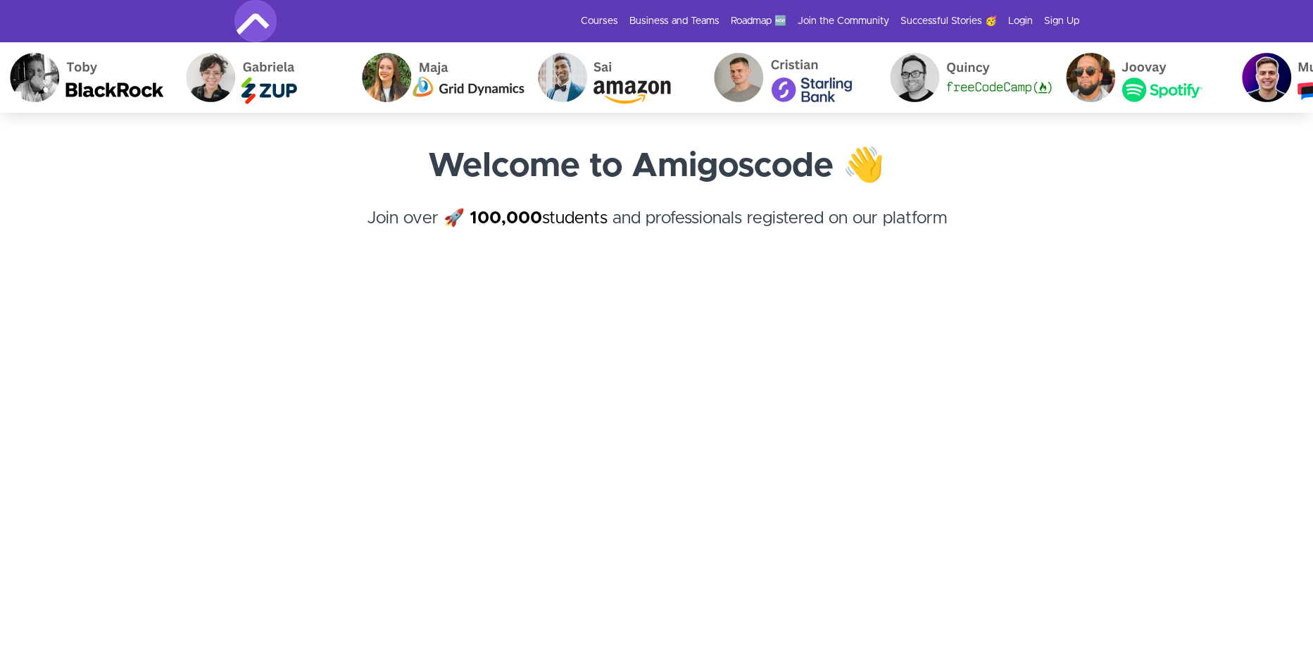 The image size is (1313, 646). What do you see at coordinates (1143, 77) in the screenshot?
I see `img: Joovay` at bounding box center [1143, 77].